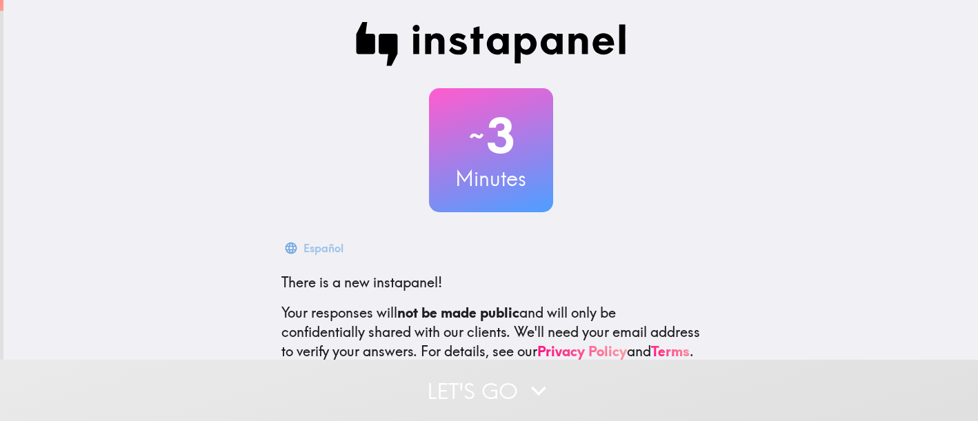  I want to click on img: Instapanel, so click(491, 44).